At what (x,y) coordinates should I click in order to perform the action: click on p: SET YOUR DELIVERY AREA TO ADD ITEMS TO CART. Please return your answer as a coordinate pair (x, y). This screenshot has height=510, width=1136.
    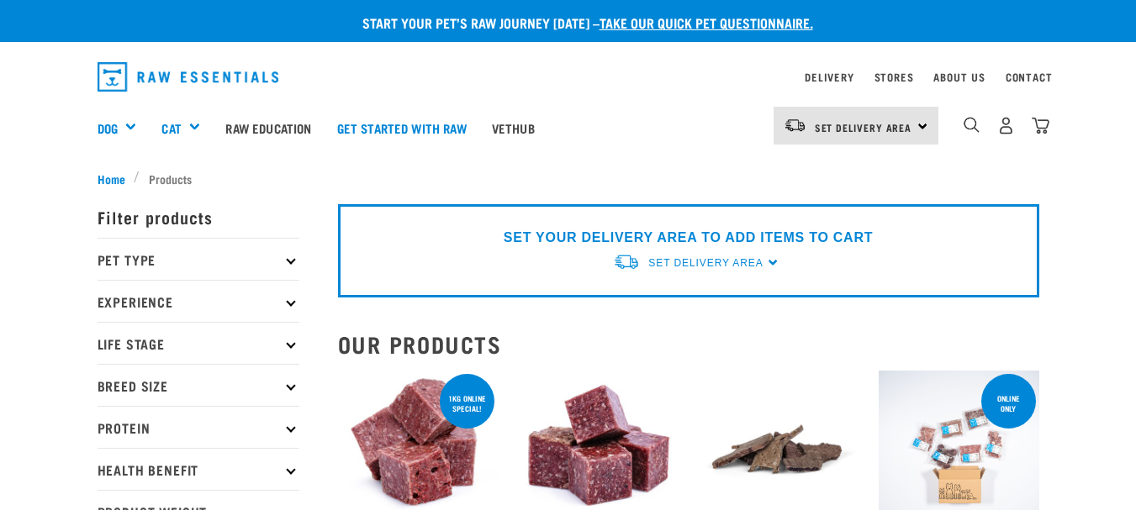
    Looking at the image, I should click on (688, 238).